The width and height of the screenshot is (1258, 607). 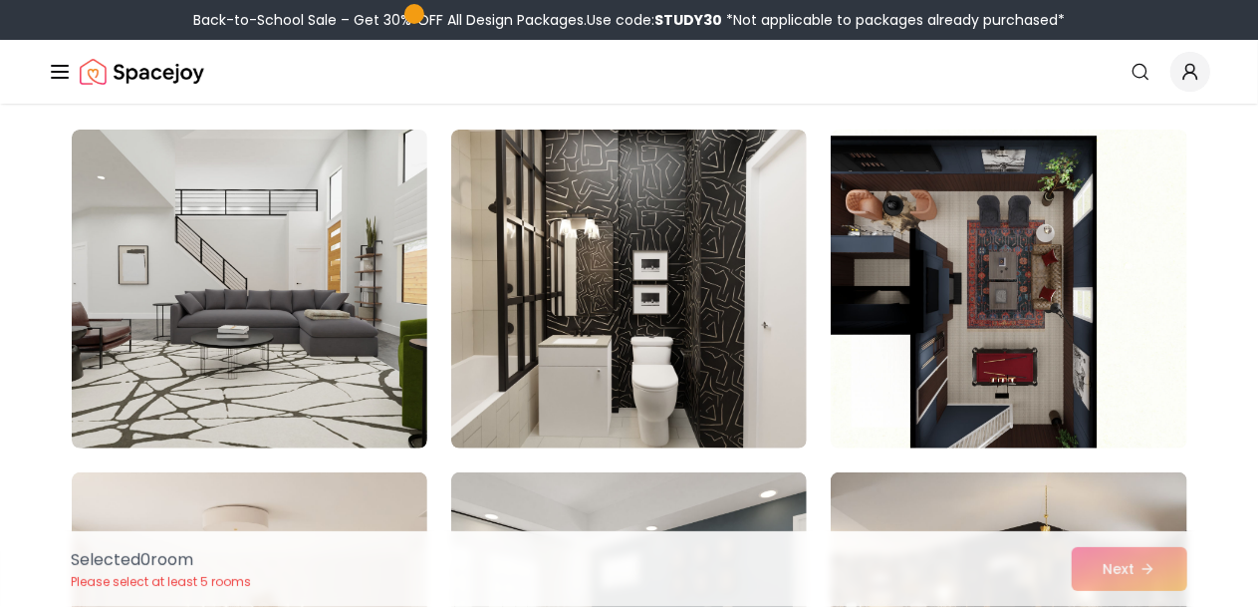 What do you see at coordinates (161, 560) in the screenshot?
I see `p: Selected 0 room` at bounding box center [161, 560].